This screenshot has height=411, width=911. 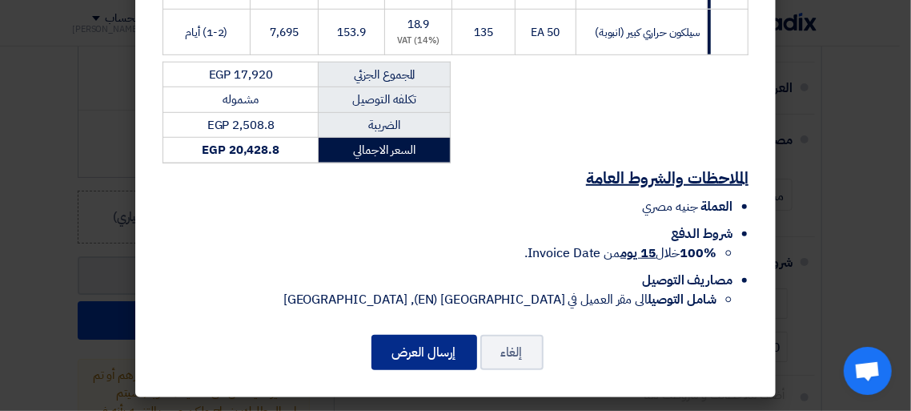 I want to click on span: جنيه مصري, so click(x=669, y=206).